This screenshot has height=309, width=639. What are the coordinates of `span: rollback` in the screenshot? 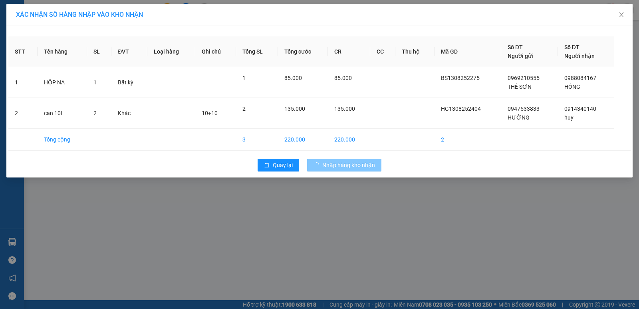 It's located at (267, 165).